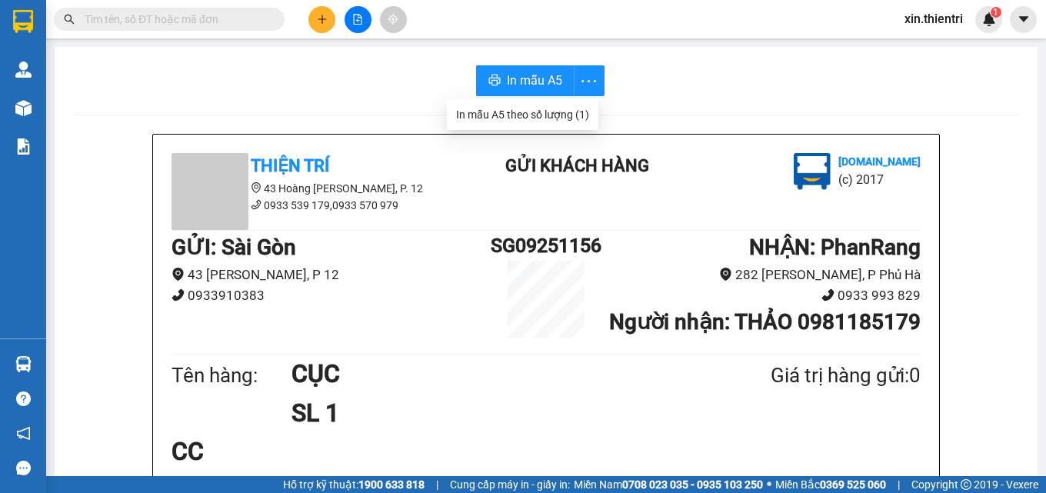  What do you see at coordinates (812, 172) in the screenshot?
I see `img: logo.jpg` at bounding box center [812, 172].